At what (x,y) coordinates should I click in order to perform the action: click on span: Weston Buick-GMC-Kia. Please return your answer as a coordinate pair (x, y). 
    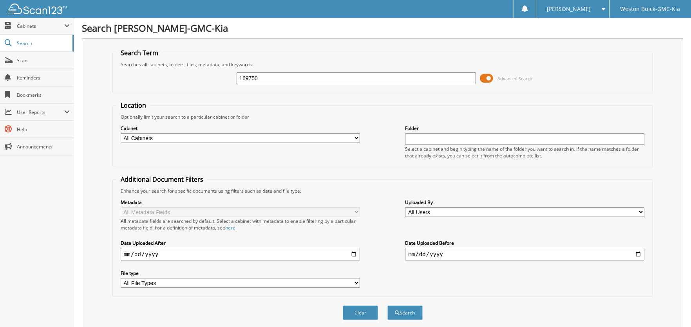
    Looking at the image, I should click on (650, 9).